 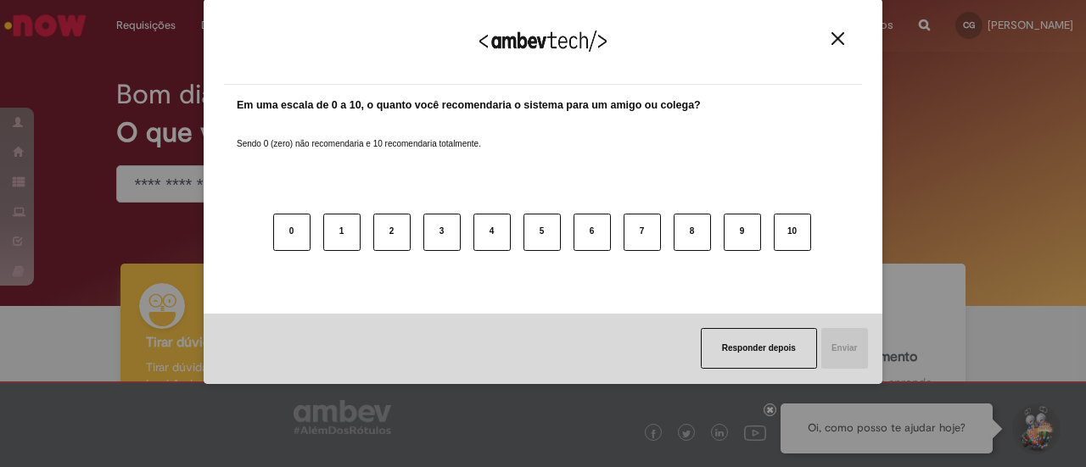 What do you see at coordinates (592, 232) in the screenshot?
I see `button: 6` at bounding box center [592, 232].